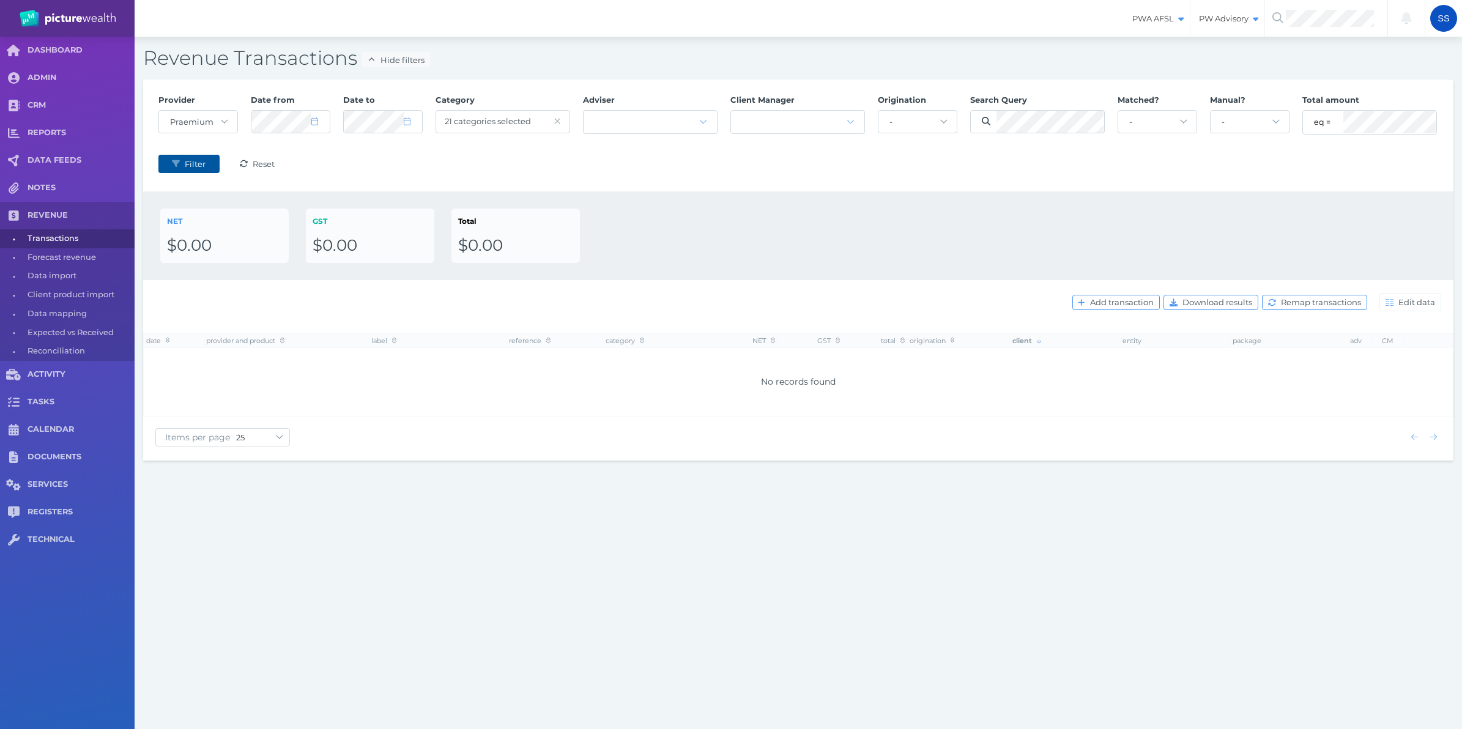  I want to click on span: REPORTS, so click(81, 133).